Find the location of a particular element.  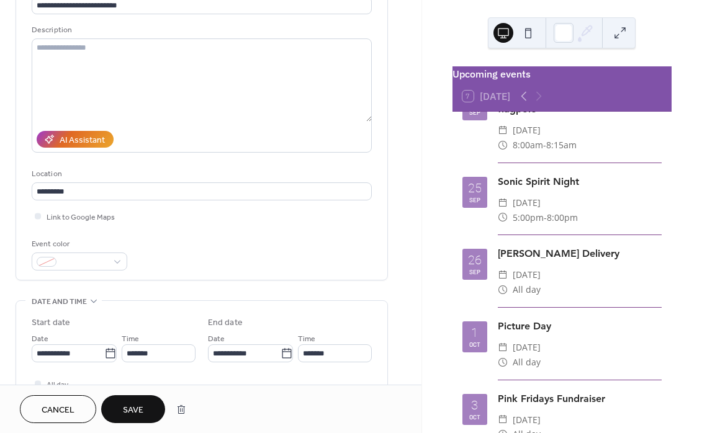

div: 26 is located at coordinates (475, 260).